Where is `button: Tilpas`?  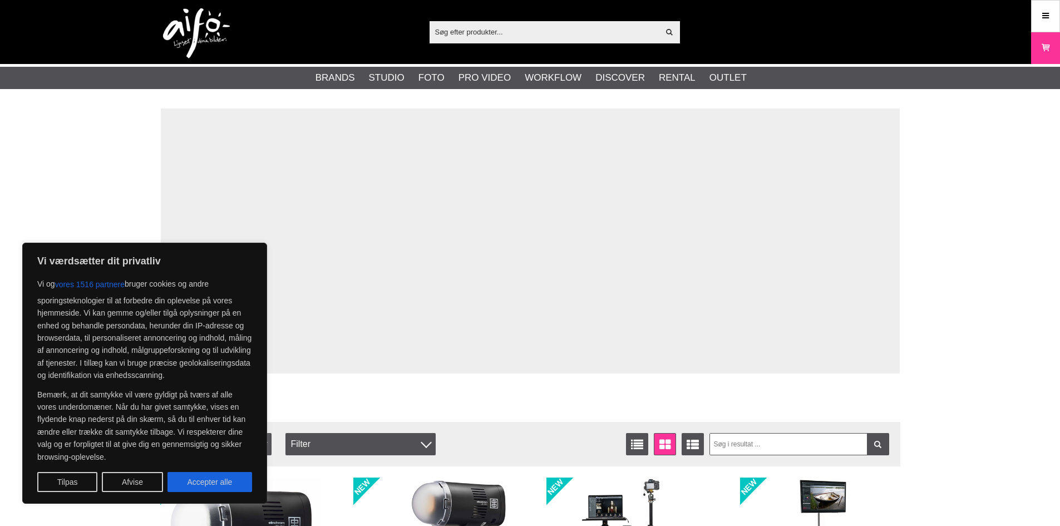
button: Tilpas is located at coordinates (67, 482).